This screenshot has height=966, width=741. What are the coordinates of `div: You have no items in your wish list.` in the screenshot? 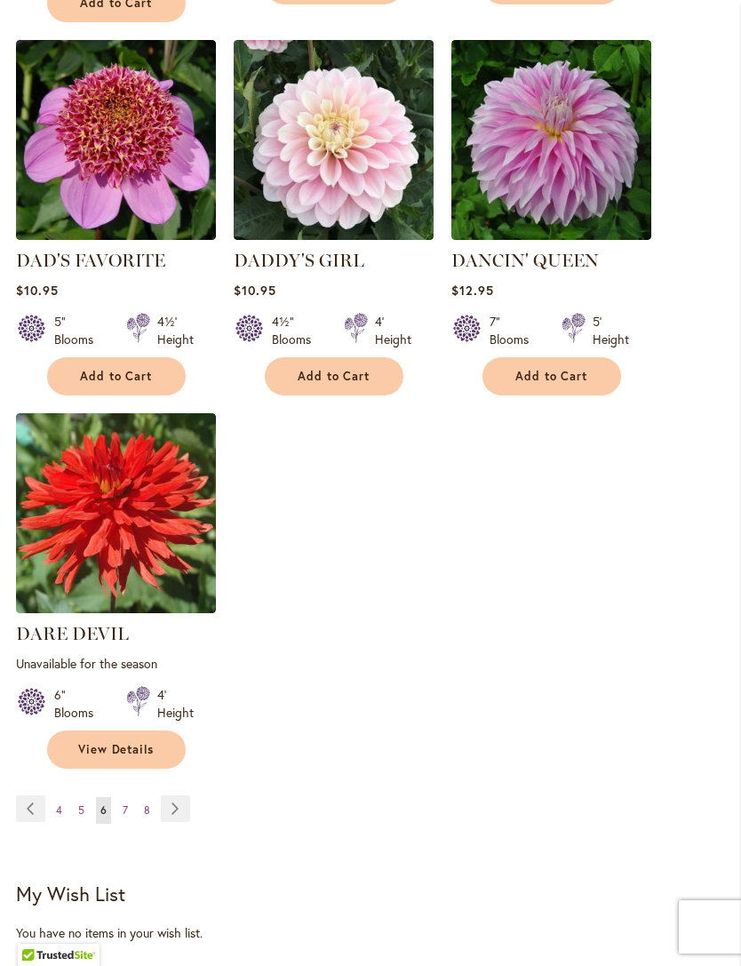 It's located at (371, 933).